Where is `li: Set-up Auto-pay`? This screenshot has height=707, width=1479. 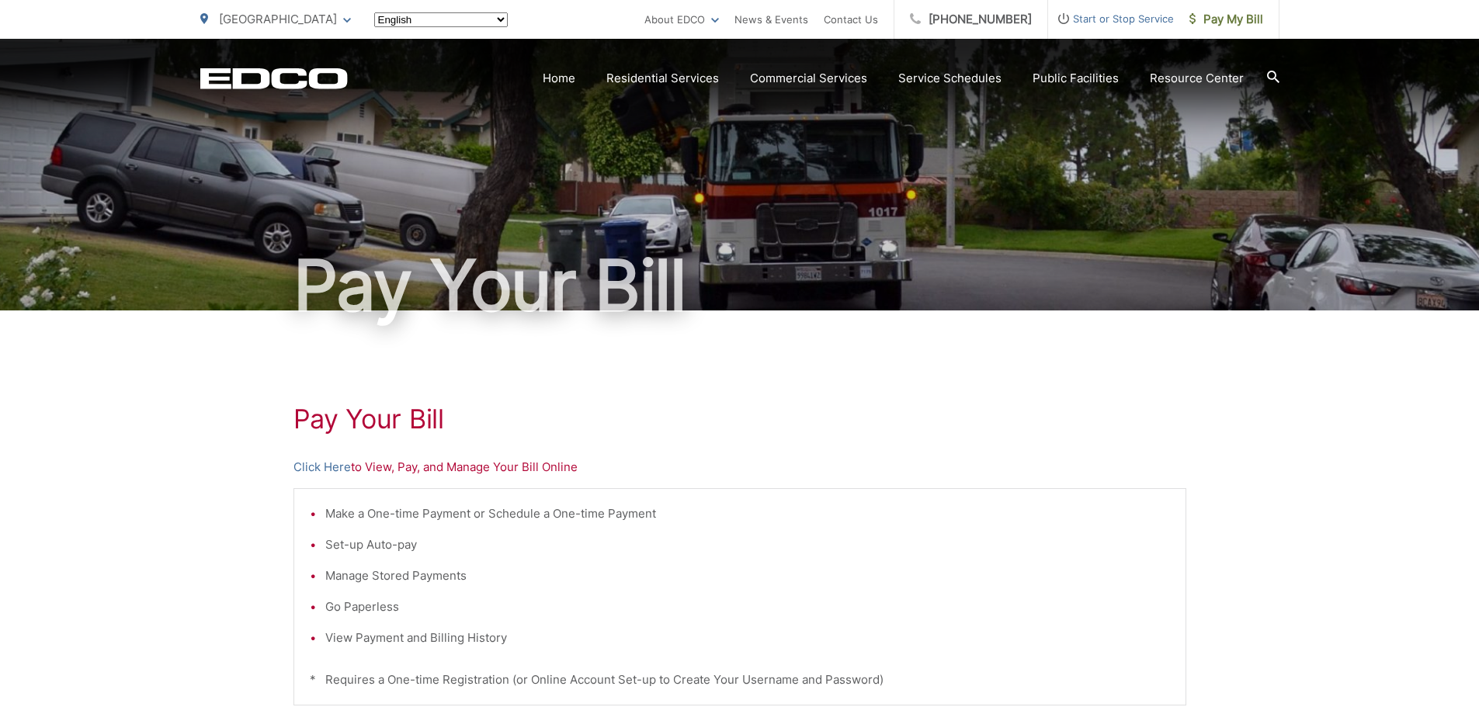
li: Set-up Auto-pay is located at coordinates (747, 545).